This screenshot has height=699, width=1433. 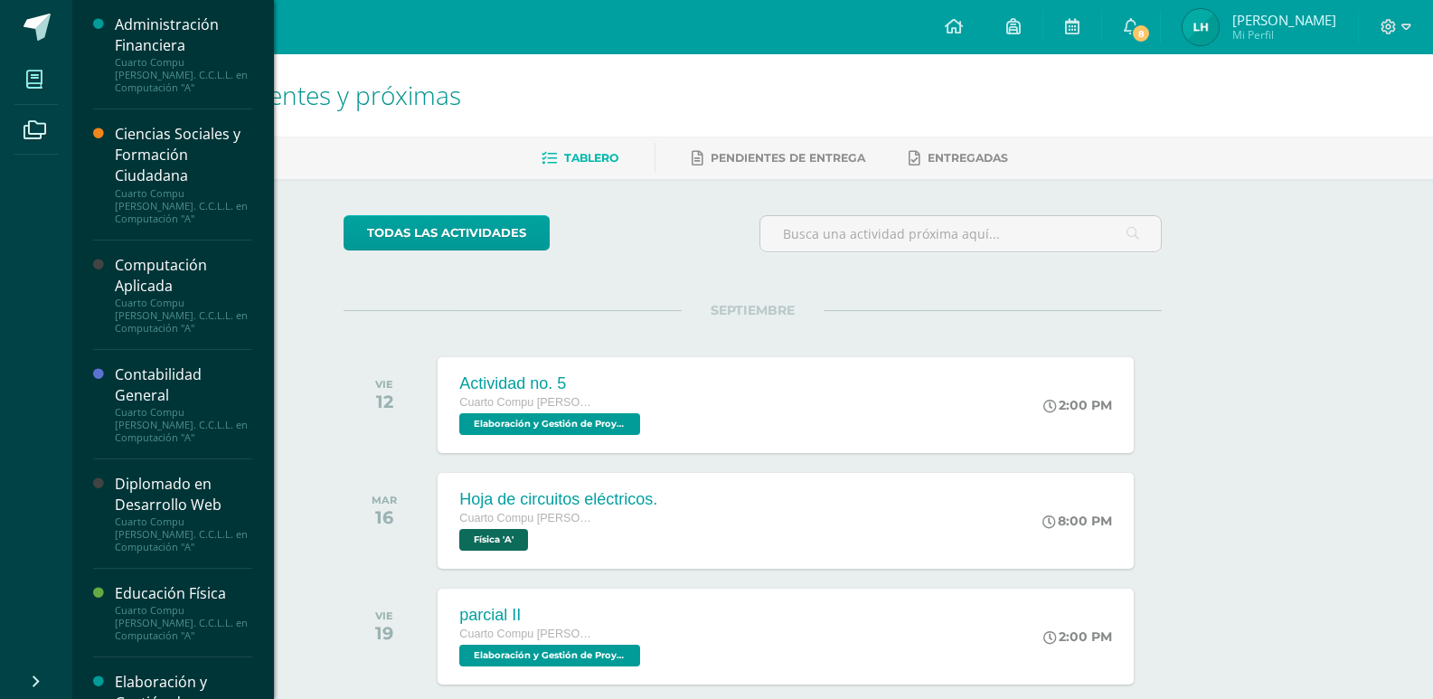 What do you see at coordinates (591, 157) in the screenshot?
I see `span: Tablero` at bounding box center [591, 157].